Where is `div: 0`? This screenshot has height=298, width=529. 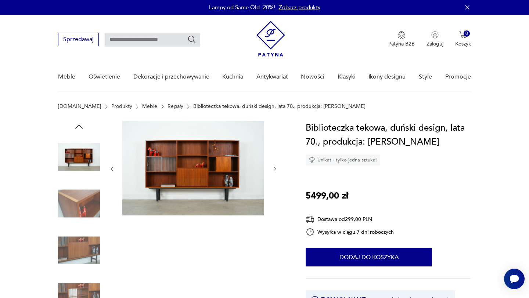 div: 0 is located at coordinates (466, 33).